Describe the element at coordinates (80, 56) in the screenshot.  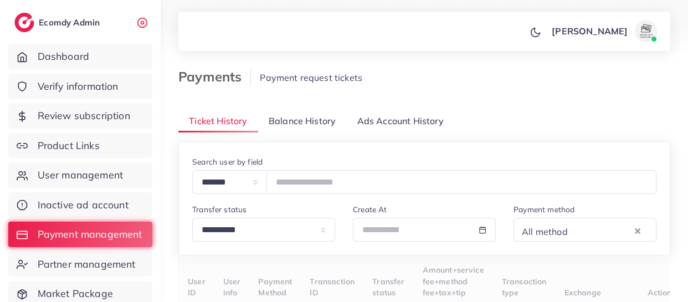
I see `a: Dashboard` at that location.